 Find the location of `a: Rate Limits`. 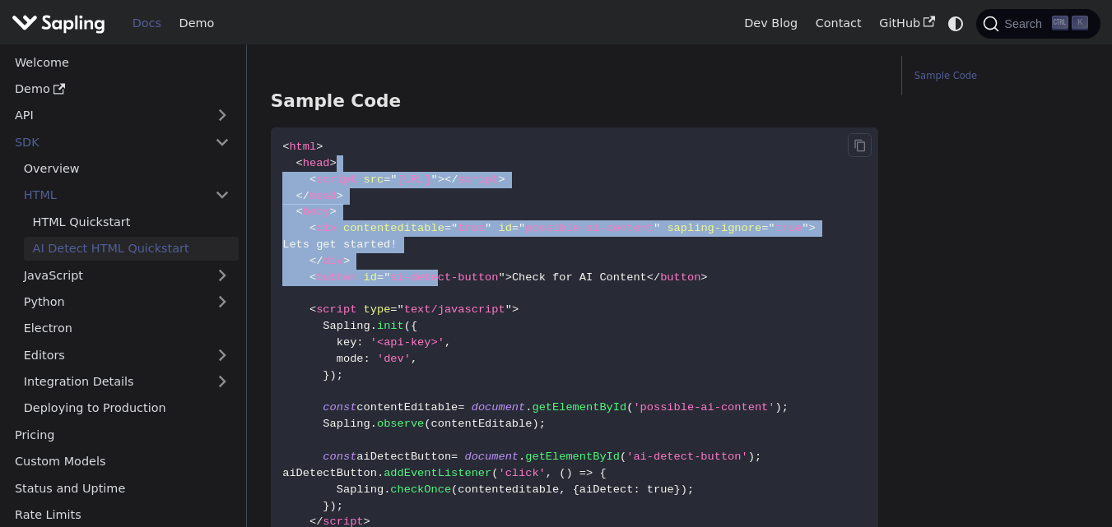

a: Rate Limits is located at coordinates (122, 515).